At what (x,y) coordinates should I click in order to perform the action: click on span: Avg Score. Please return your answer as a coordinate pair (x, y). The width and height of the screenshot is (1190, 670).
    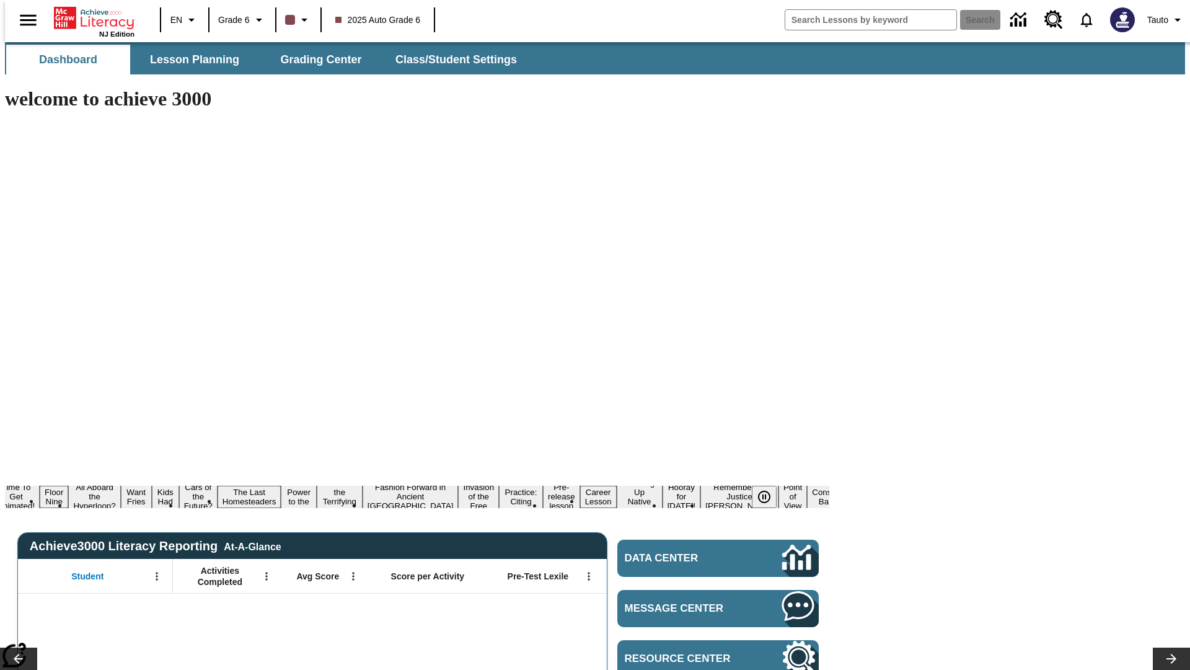
    Looking at the image, I should click on (317, 576).